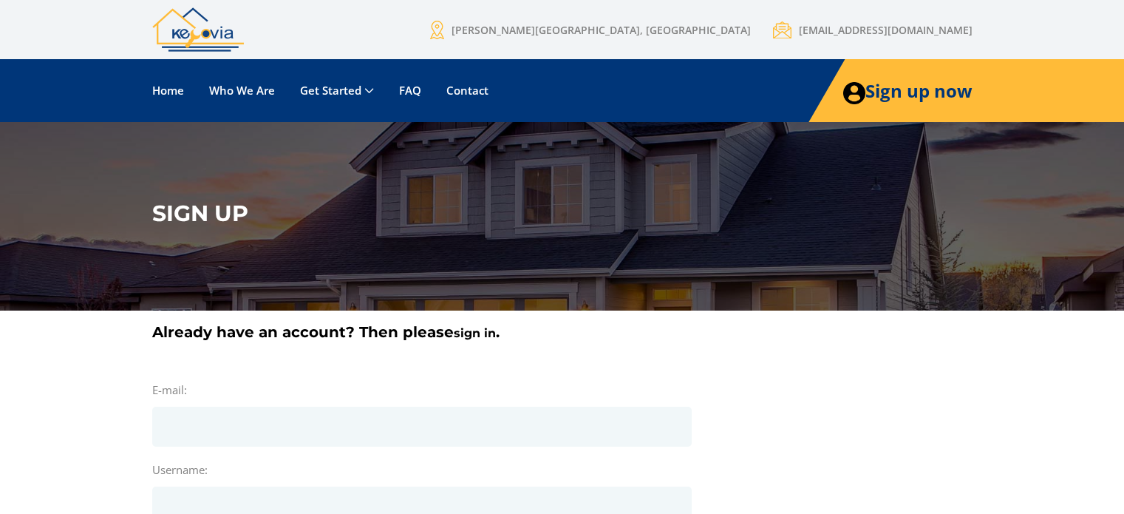 This screenshot has width=1124, height=514. Describe the element at coordinates (422, 332) in the screenshot. I see `h5: Already have an account? Then please .` at that location.